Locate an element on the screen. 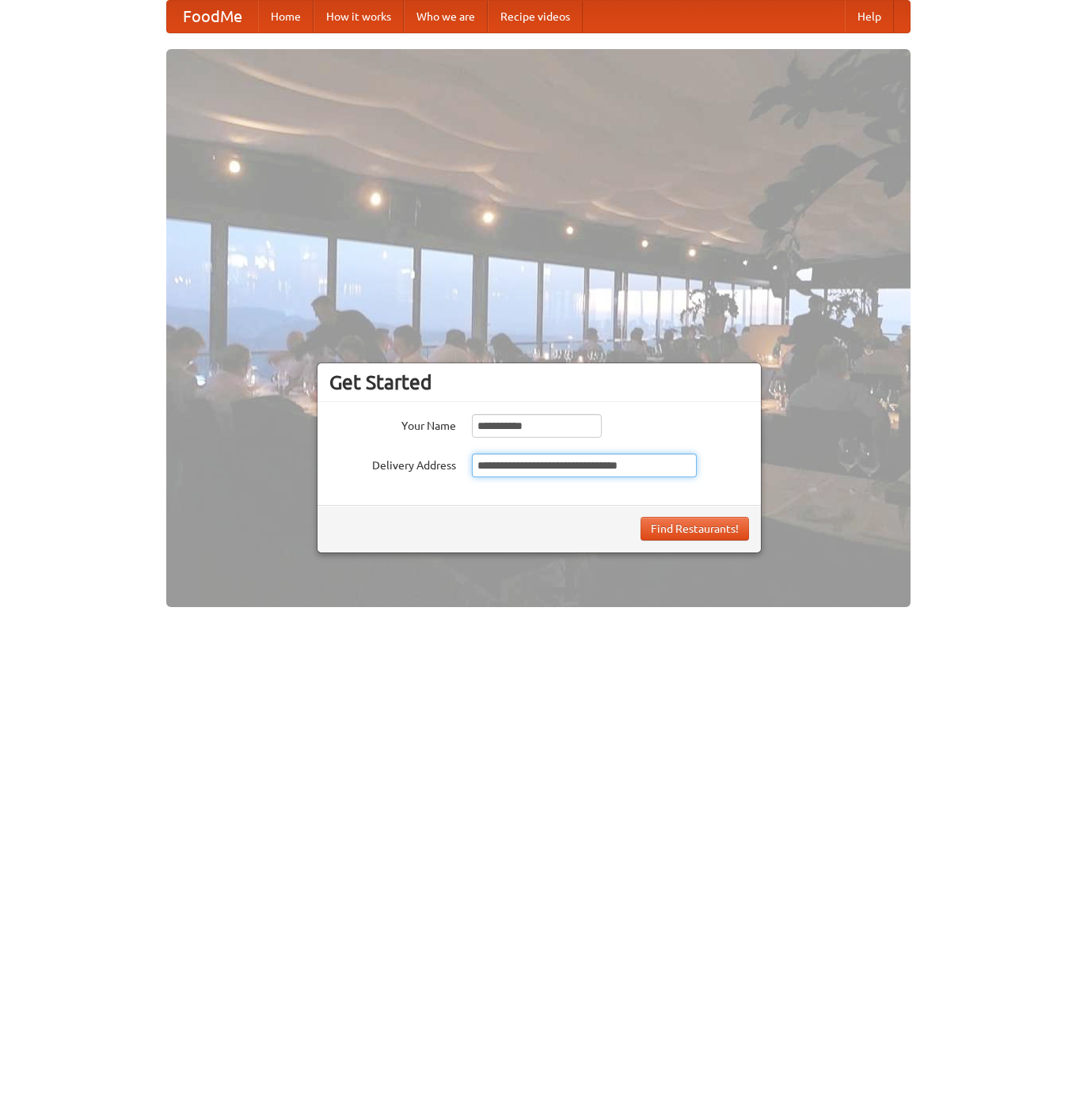 The image size is (1076, 1120). a: How it works is located at coordinates (358, 16).